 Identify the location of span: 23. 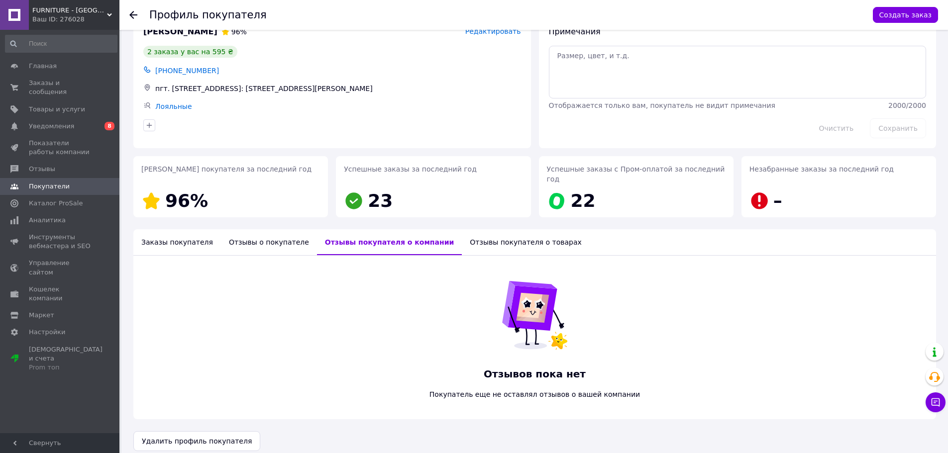
(380, 200).